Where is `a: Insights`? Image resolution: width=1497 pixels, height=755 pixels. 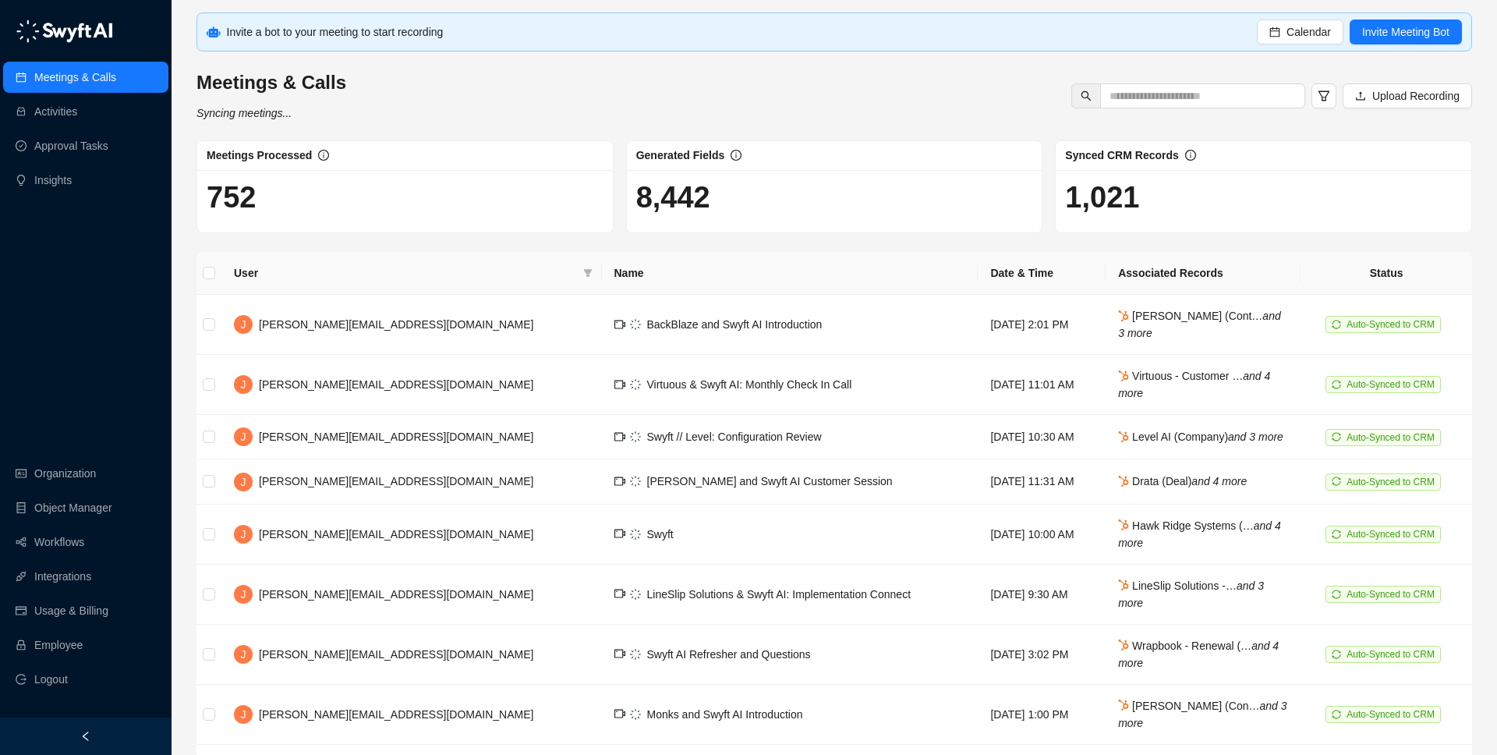
a: Insights is located at coordinates (53, 180).